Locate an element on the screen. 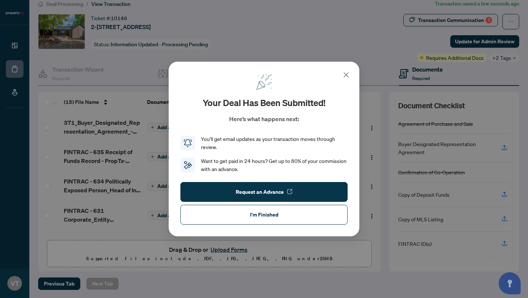 The height and width of the screenshot is (298, 528). button: Request an Advance is located at coordinates (264, 192).